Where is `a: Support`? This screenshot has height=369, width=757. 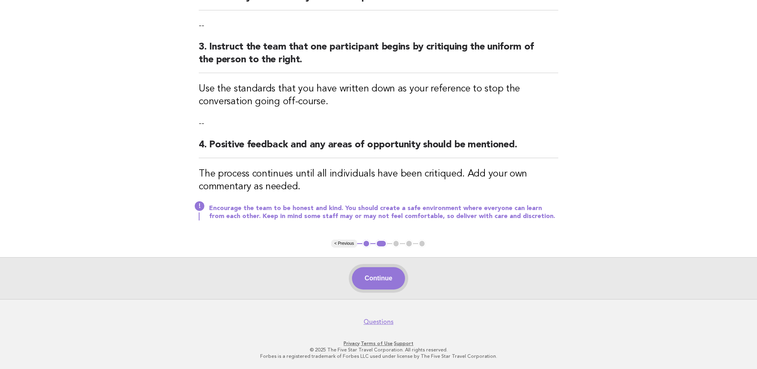
a: Support is located at coordinates (403, 343).